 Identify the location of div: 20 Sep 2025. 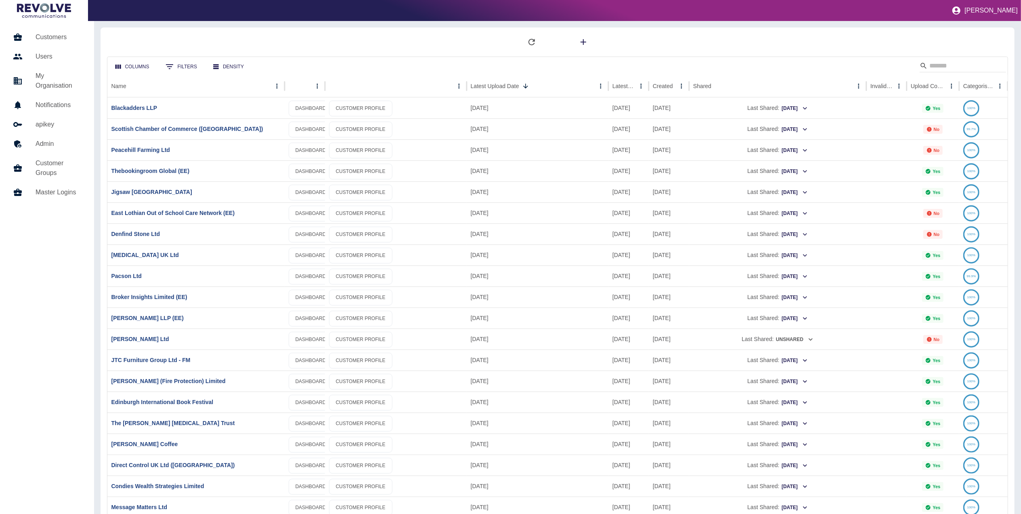
(629, 108).